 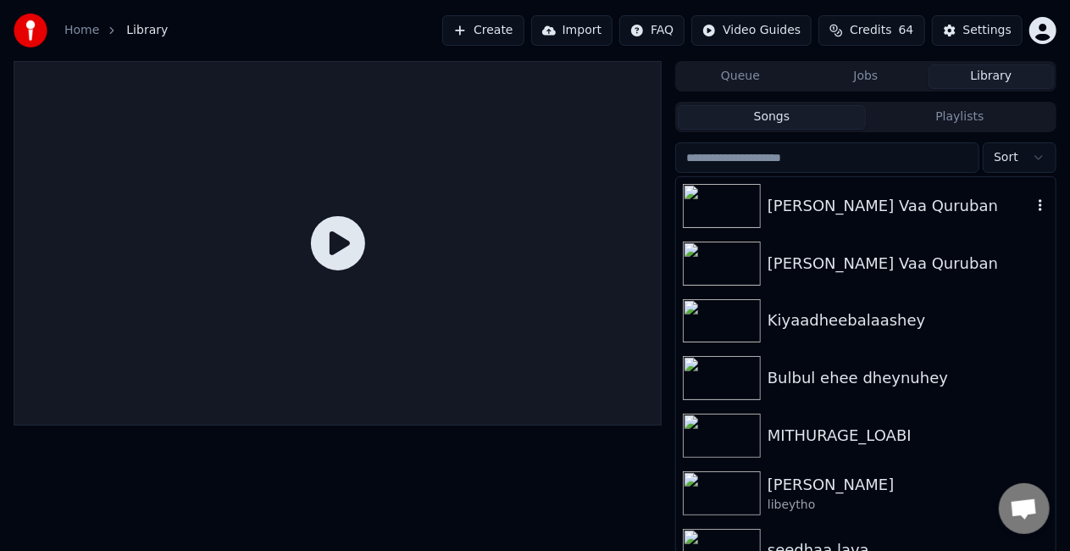 I want to click on a: Home, so click(x=81, y=30).